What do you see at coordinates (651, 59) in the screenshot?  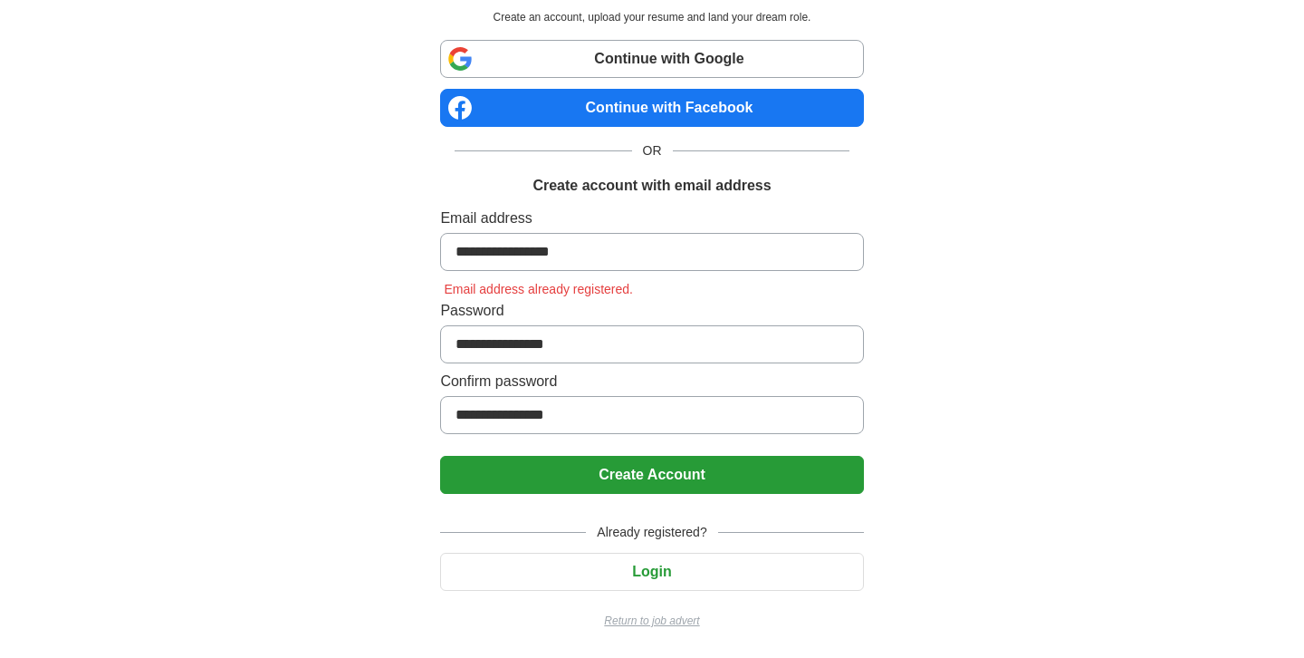 I see `a: Continue with Google` at bounding box center [651, 59].